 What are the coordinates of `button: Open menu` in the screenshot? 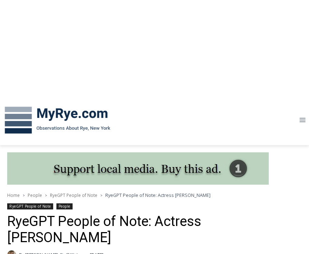 It's located at (302, 120).